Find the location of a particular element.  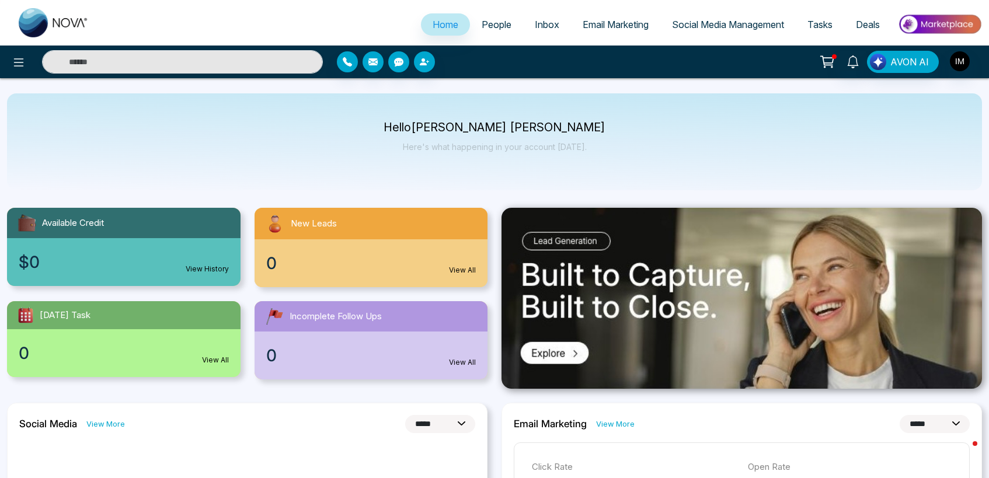

img: todayTask.svg is located at coordinates (26, 315).